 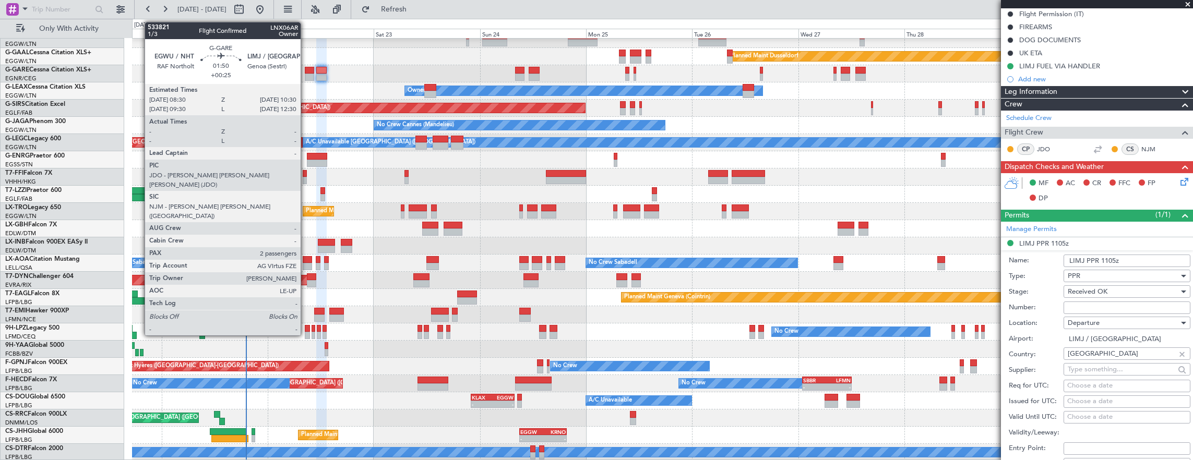 I want to click on label: Req for UTC:, so click(x=1036, y=386).